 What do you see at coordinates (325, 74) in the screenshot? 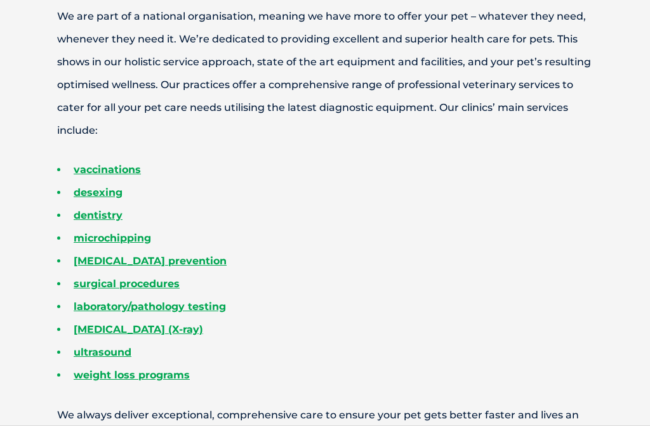
I see `p: We are part of a national organisation, meaning we have more to offer your pet – whatever they ne...` at bounding box center [325, 74].